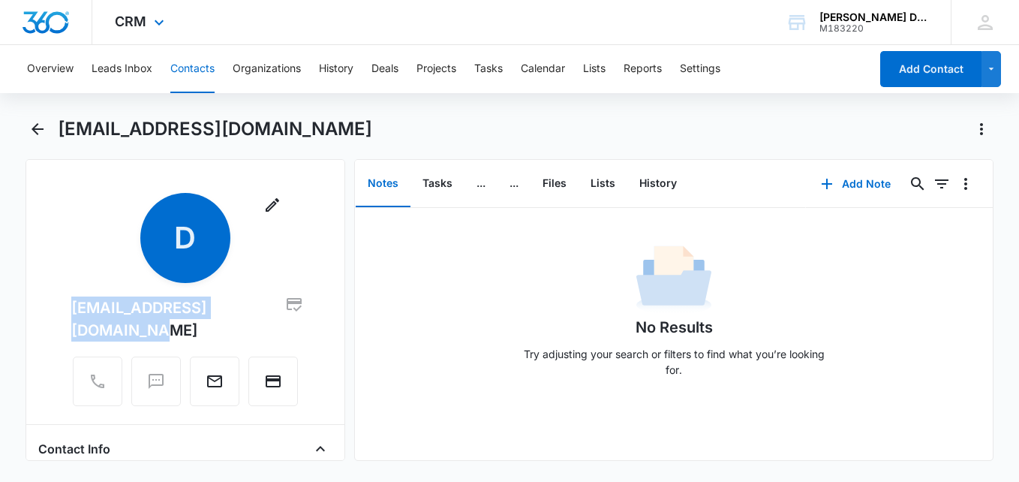 Image resolution: width=1019 pixels, height=482 pixels. I want to click on button: Files, so click(554, 184).